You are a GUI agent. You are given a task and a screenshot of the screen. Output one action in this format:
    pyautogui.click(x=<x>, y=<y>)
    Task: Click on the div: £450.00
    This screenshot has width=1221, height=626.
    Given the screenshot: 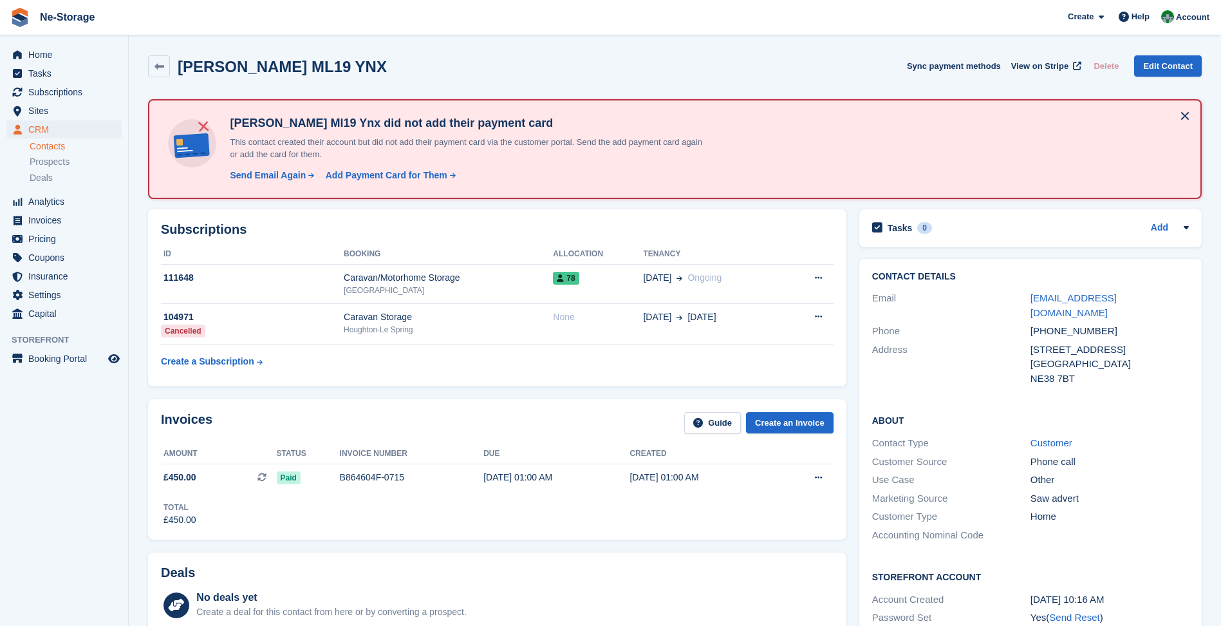 What is the action you would take?
    pyautogui.click(x=180, y=520)
    